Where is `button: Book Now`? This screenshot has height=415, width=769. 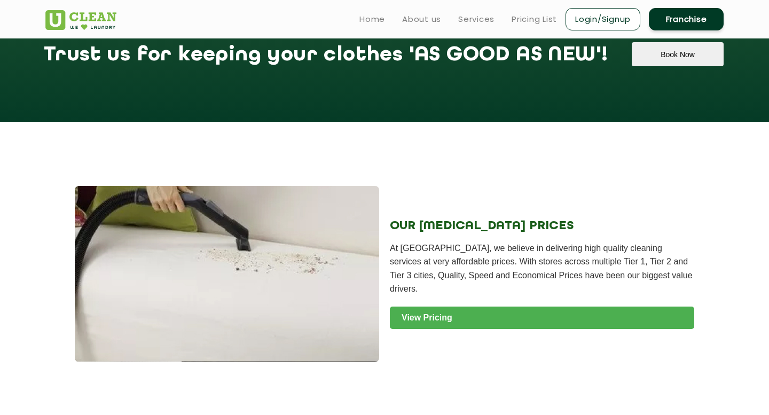 button: Book Now is located at coordinates (677, 54).